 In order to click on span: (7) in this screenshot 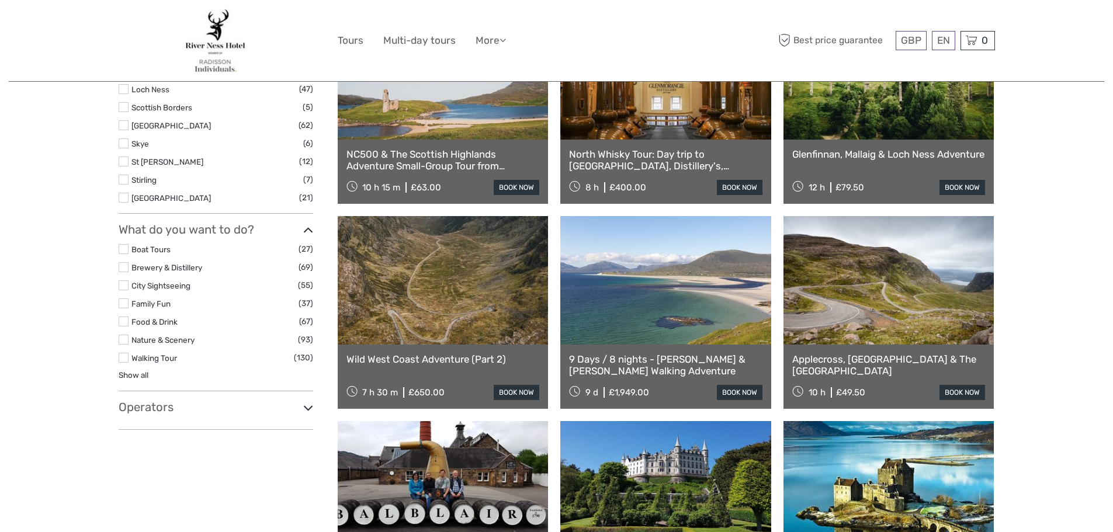, I will do `click(308, 179)`.